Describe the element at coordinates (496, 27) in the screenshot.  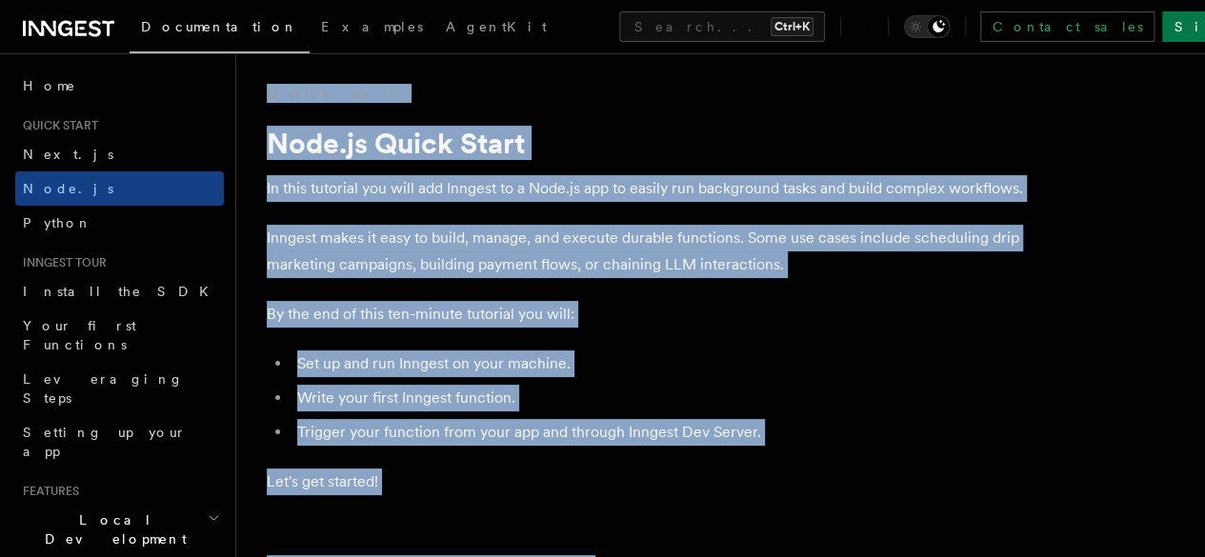
I see `span: AgentKit` at that location.